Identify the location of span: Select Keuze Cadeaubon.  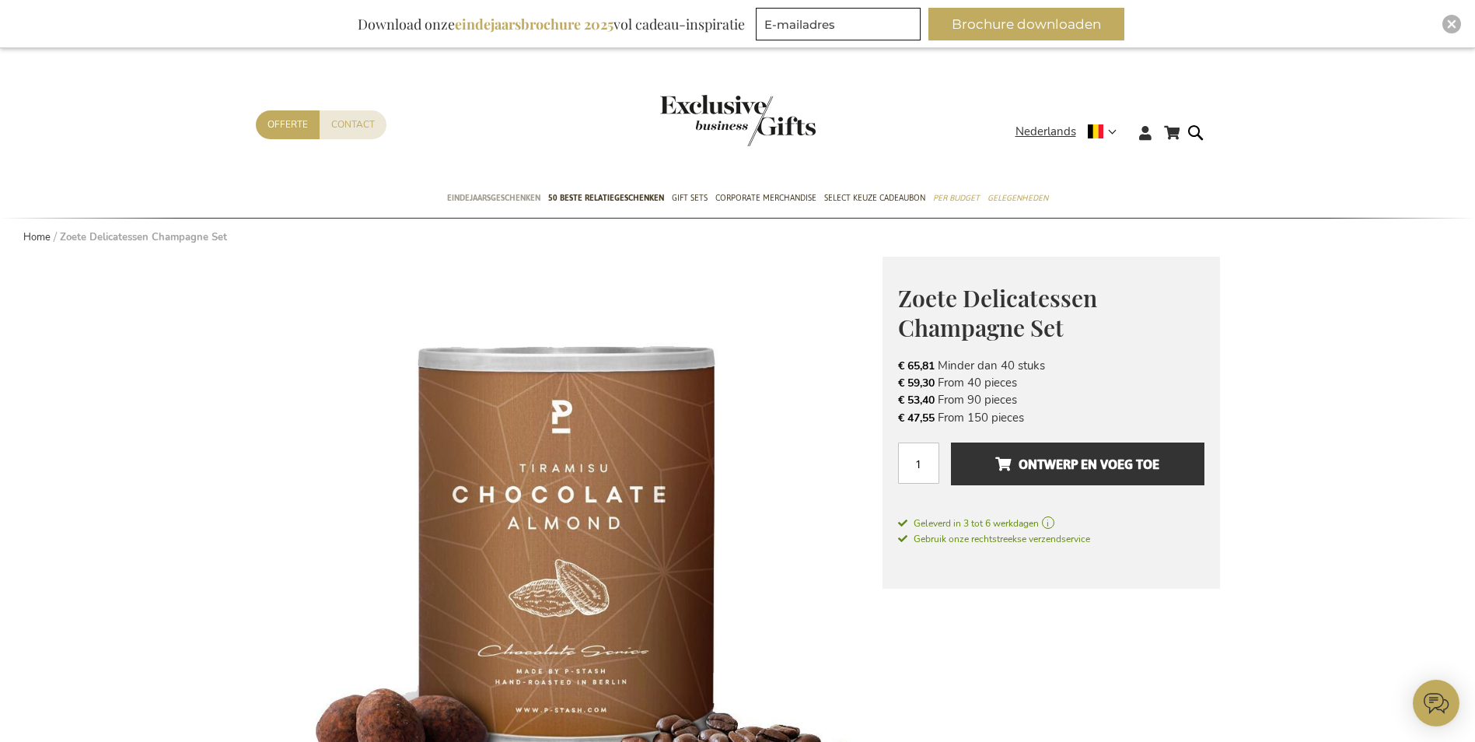
(875, 198).